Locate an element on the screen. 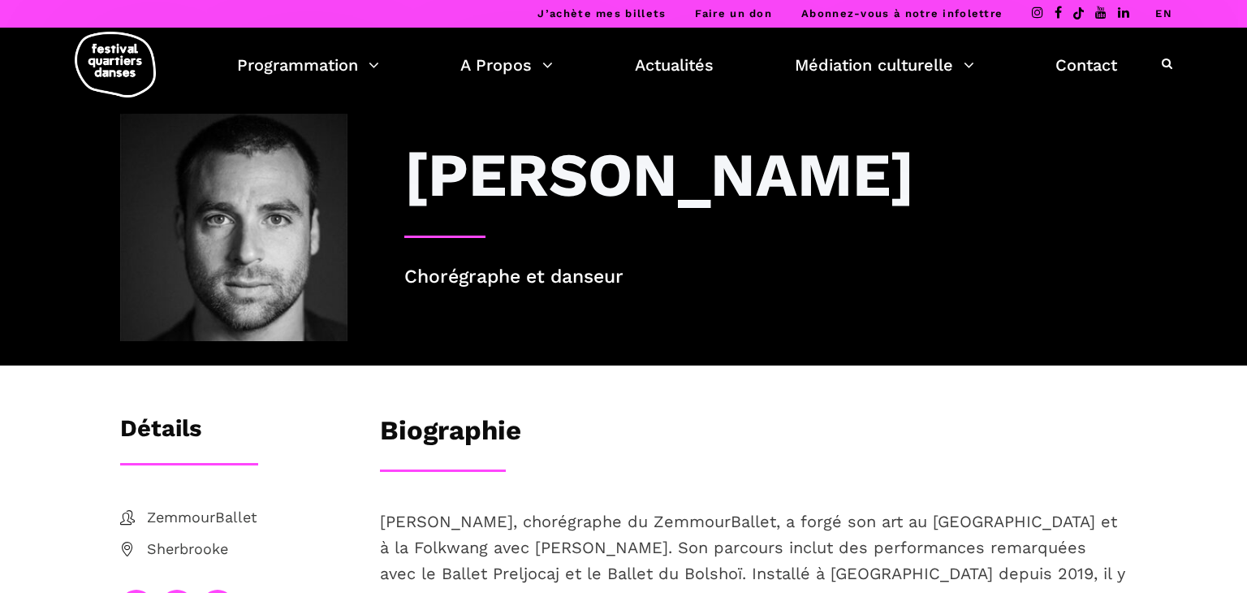  a: EN is located at coordinates (1163, 13).